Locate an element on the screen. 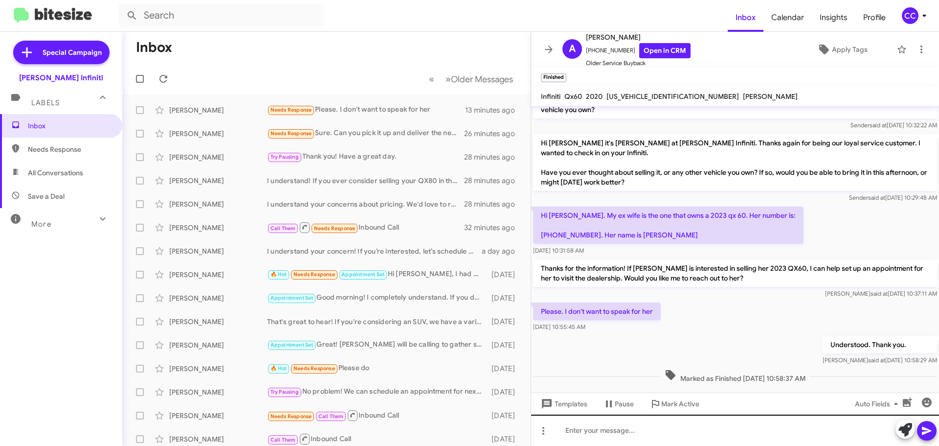  span: Auto Fields is located at coordinates (878, 403).